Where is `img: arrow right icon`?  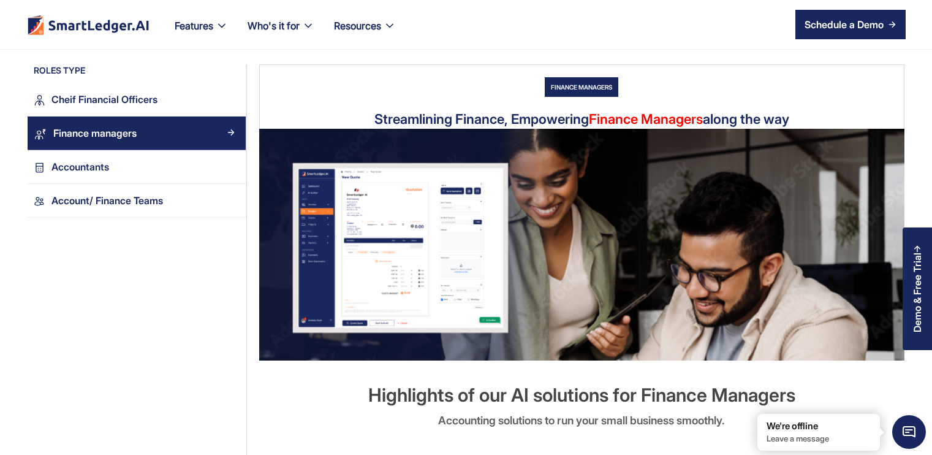
img: arrow right icon is located at coordinates (893, 25).